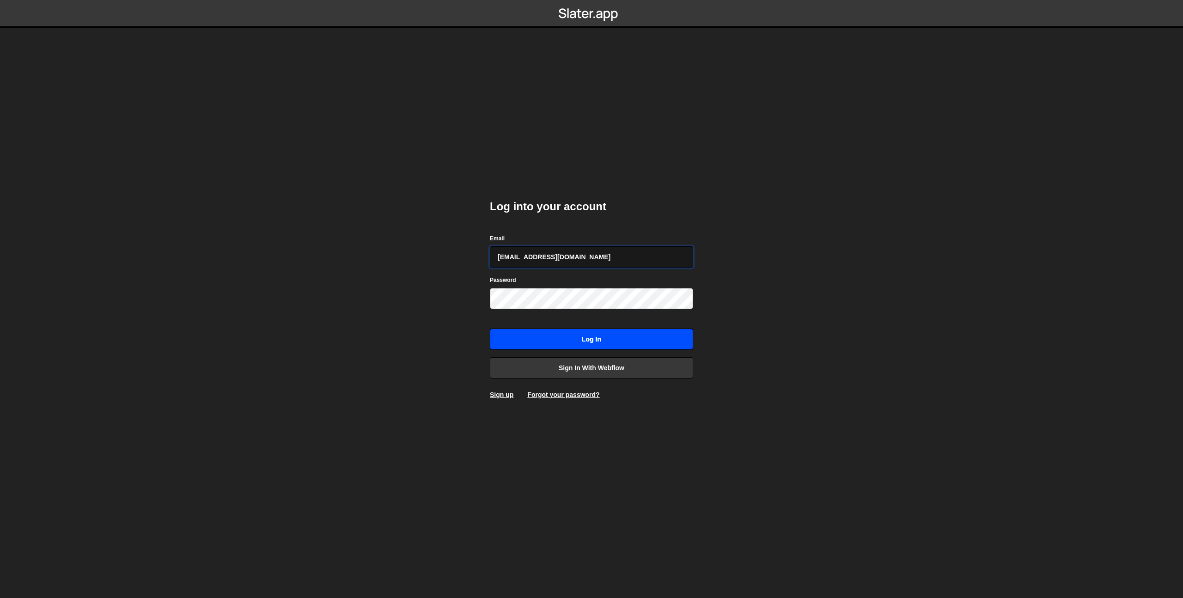 The image size is (1183, 598). What do you see at coordinates (501, 395) in the screenshot?
I see `a: Sign up` at bounding box center [501, 395].